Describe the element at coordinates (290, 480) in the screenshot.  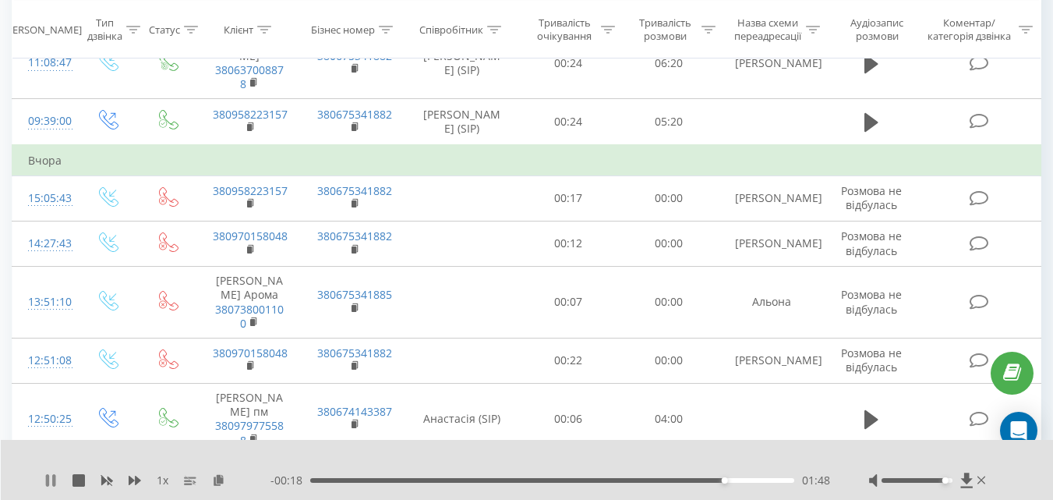
I see `span: - 00:18` at that location.